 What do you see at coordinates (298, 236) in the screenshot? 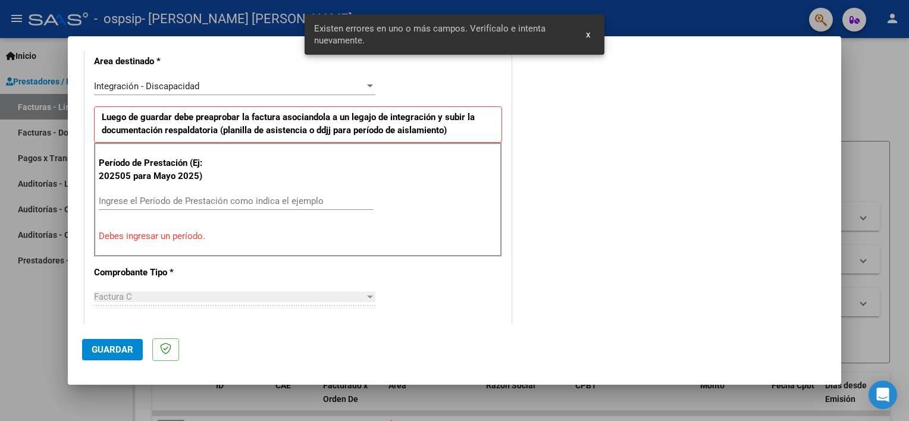
I see `p: Debes ingresar un período.` at bounding box center [298, 236].